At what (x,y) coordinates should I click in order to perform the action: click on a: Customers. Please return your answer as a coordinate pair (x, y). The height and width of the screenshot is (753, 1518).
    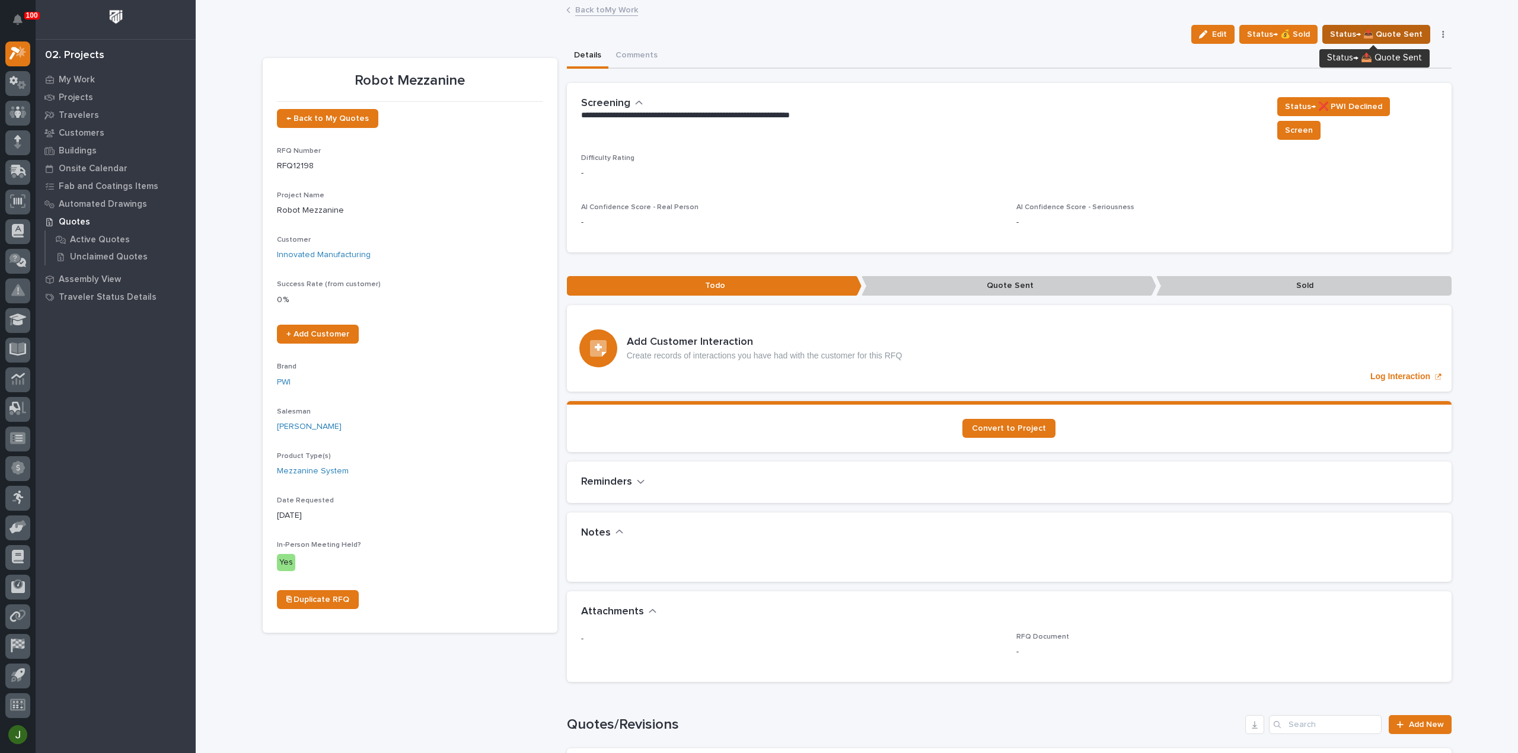
    Looking at the image, I should click on (116, 133).